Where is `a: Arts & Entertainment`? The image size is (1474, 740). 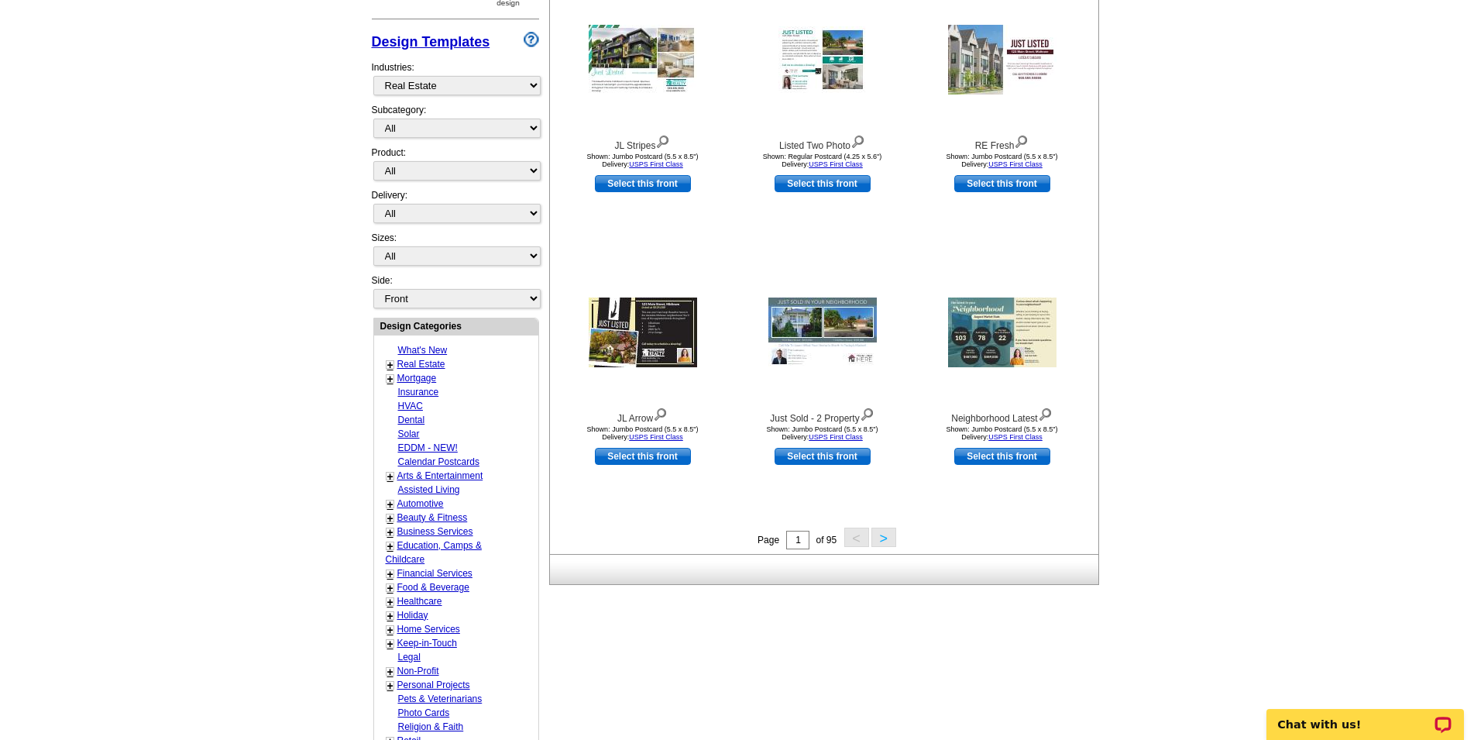 a: Arts & Entertainment is located at coordinates (440, 476).